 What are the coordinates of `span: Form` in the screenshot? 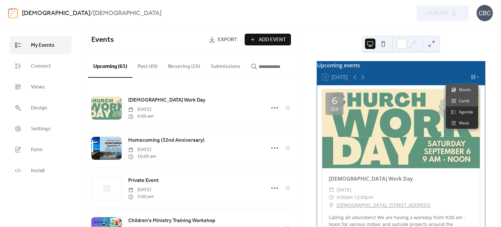 It's located at (37, 150).